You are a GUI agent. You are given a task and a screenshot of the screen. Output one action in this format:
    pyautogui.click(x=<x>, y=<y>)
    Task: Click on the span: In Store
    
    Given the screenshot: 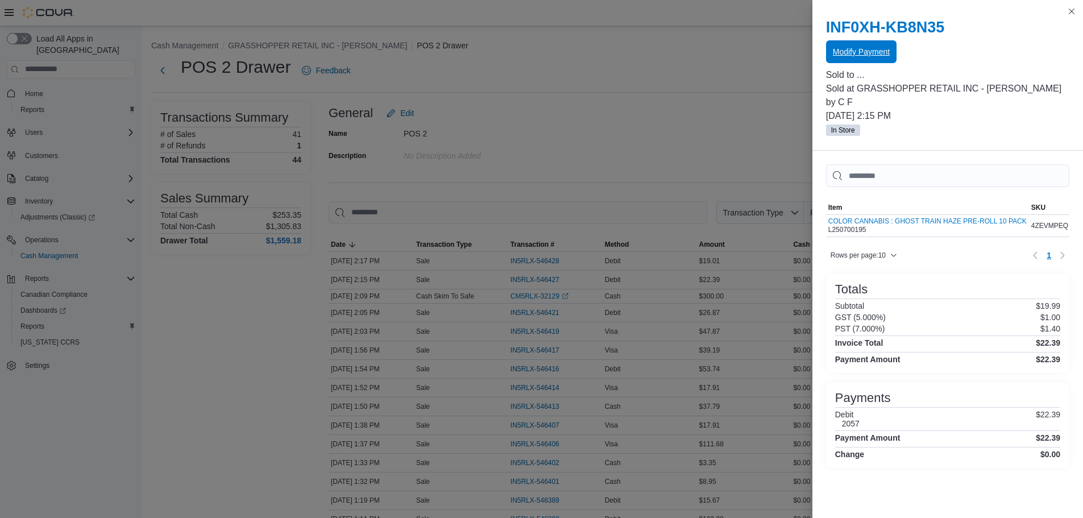 What is the action you would take?
    pyautogui.click(x=843, y=130)
    